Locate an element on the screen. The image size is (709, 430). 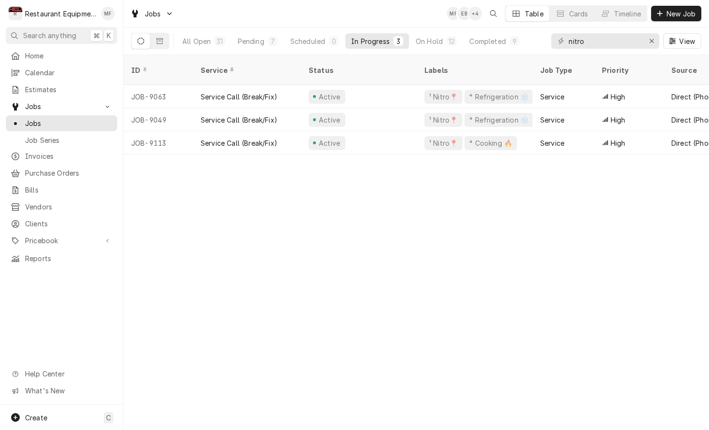
span: Bills is located at coordinates (69, 190).